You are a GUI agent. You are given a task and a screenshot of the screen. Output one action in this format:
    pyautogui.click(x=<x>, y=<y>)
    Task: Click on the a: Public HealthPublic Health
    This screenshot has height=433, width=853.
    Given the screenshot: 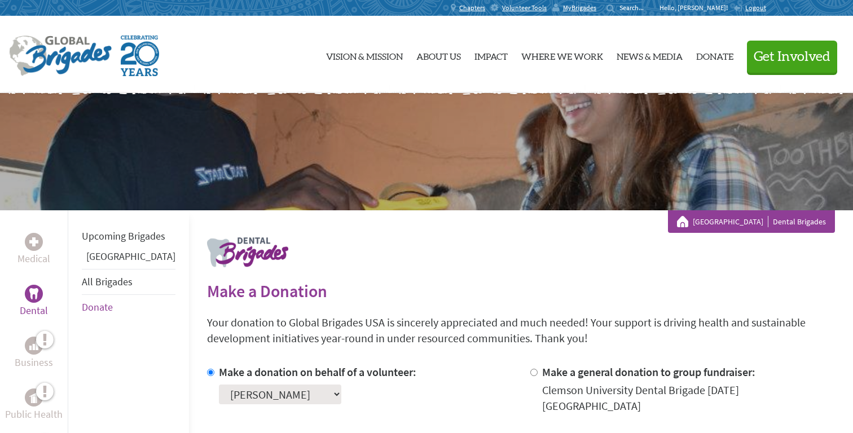 What is the action you would take?
    pyautogui.click(x=34, y=406)
    